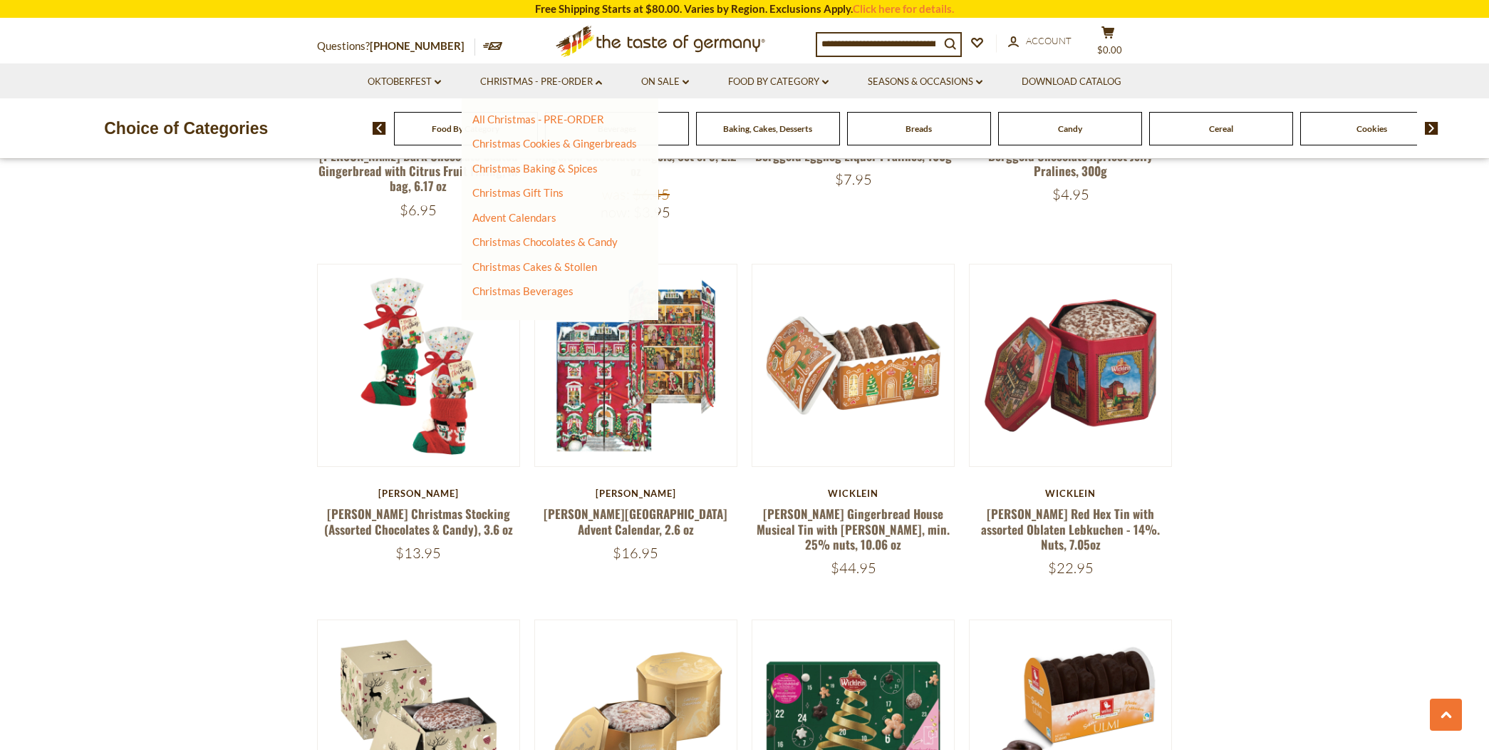 The width and height of the screenshot is (1489, 750). Describe the element at coordinates (1071, 567) in the screenshot. I see `span: $22.95` at that location.